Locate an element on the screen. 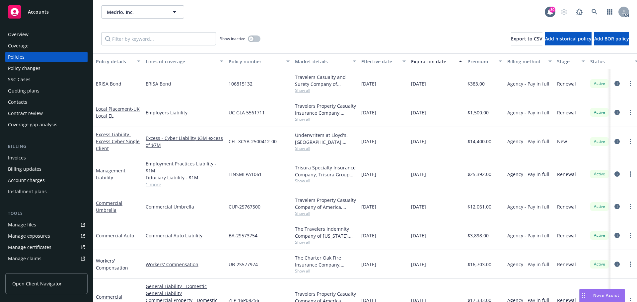 This screenshot has height=302, width=637. button: Billing method is located at coordinates (529, 61).